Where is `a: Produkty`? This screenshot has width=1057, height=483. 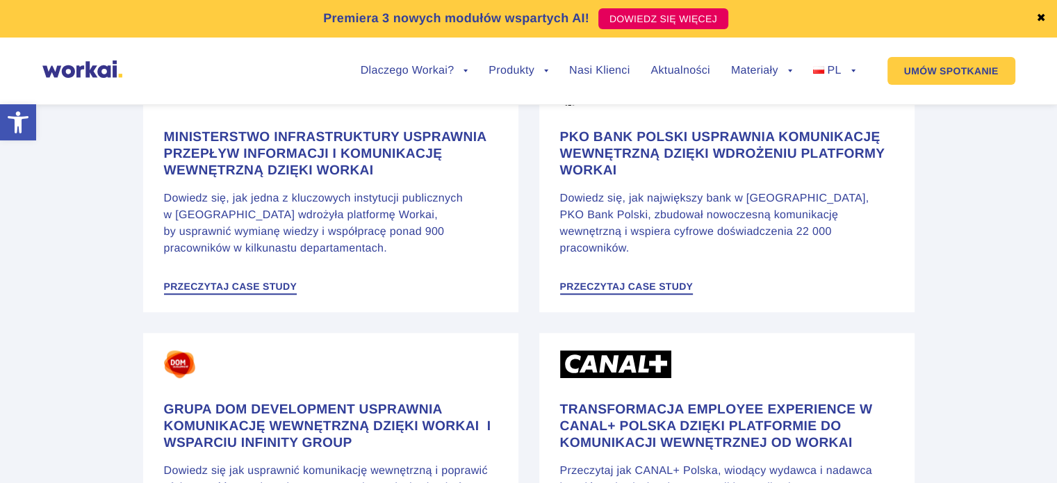
a: Produkty is located at coordinates (519, 71).